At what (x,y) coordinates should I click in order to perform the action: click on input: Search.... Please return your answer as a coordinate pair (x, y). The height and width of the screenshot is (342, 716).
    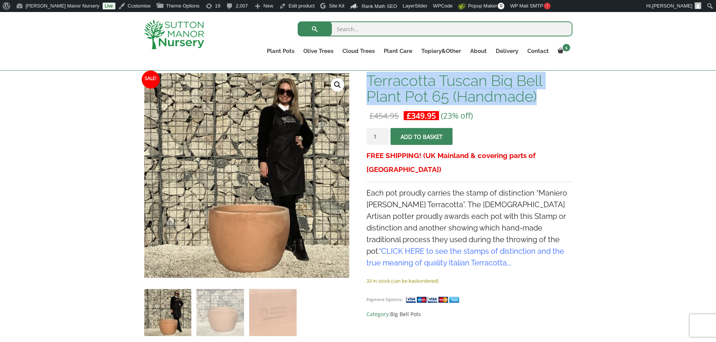
    Looking at the image, I should click on (435, 29).